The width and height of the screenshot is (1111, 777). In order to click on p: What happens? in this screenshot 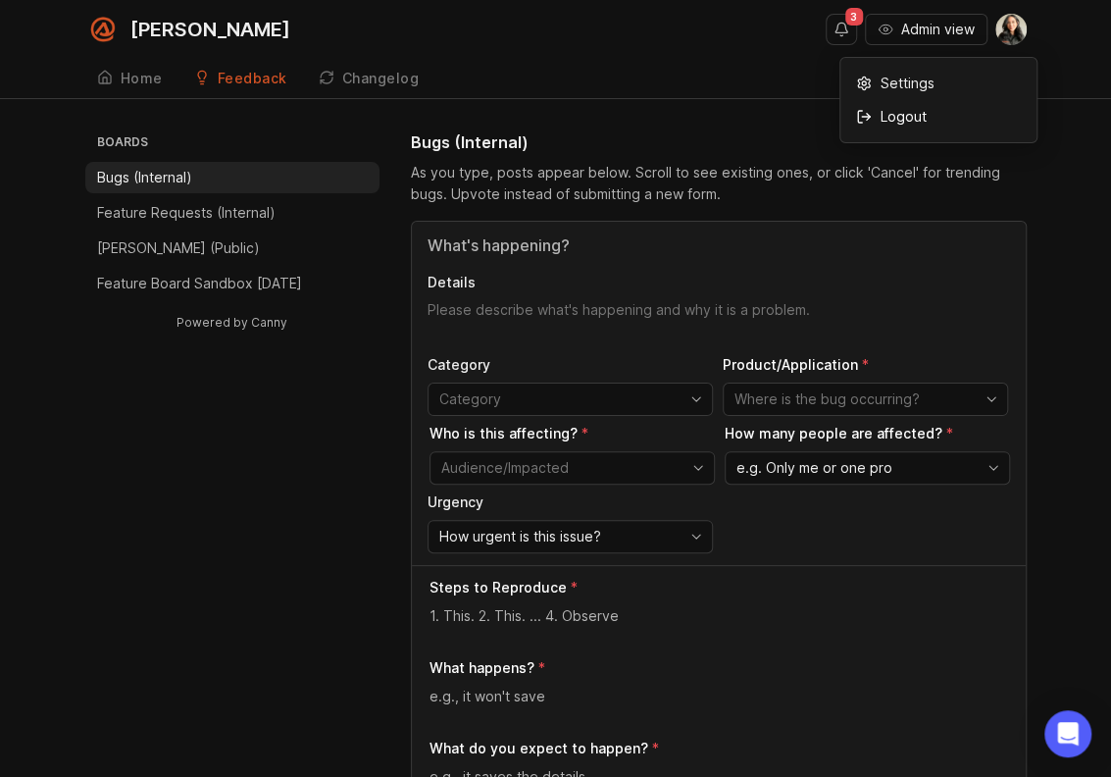, I will do `click(481, 668)`.